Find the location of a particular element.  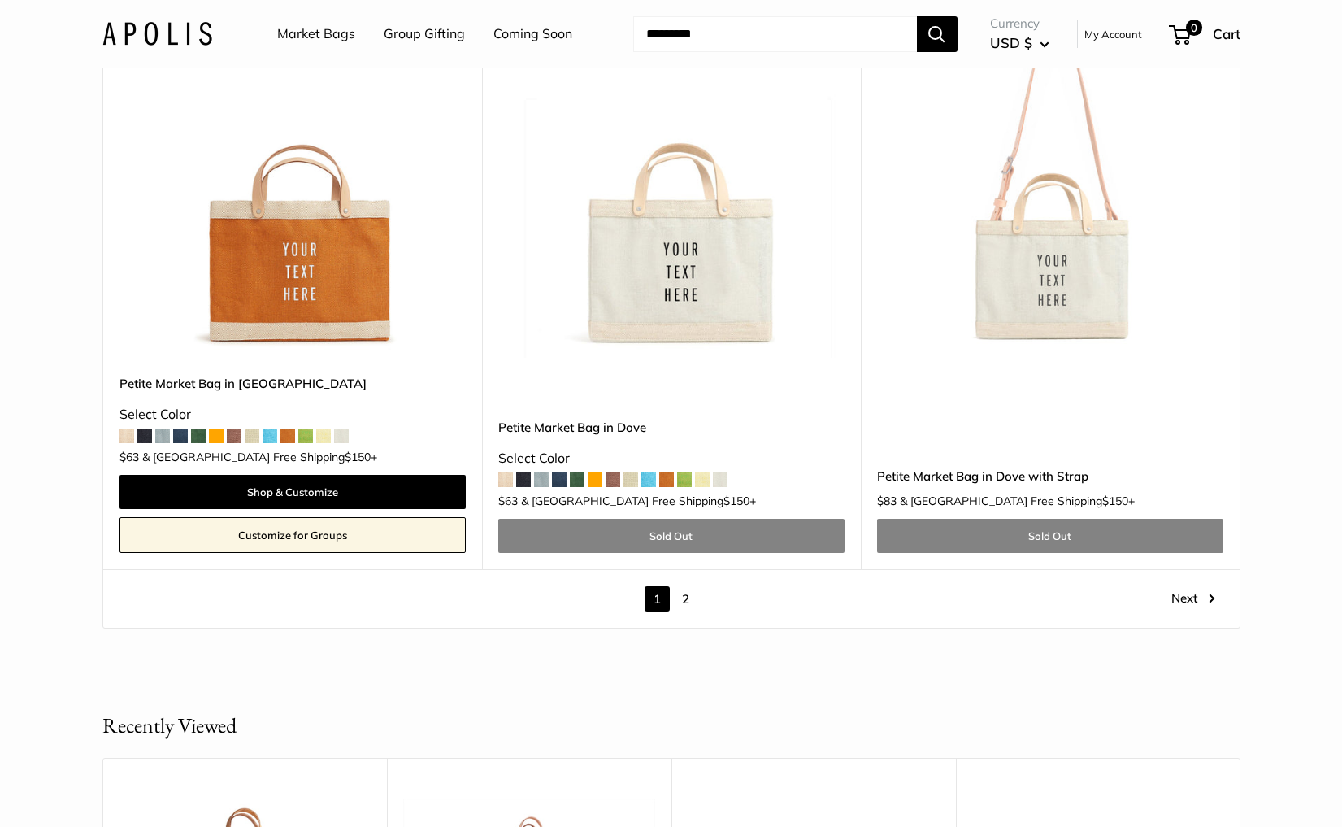

span: Currency is located at coordinates (1020, 24).